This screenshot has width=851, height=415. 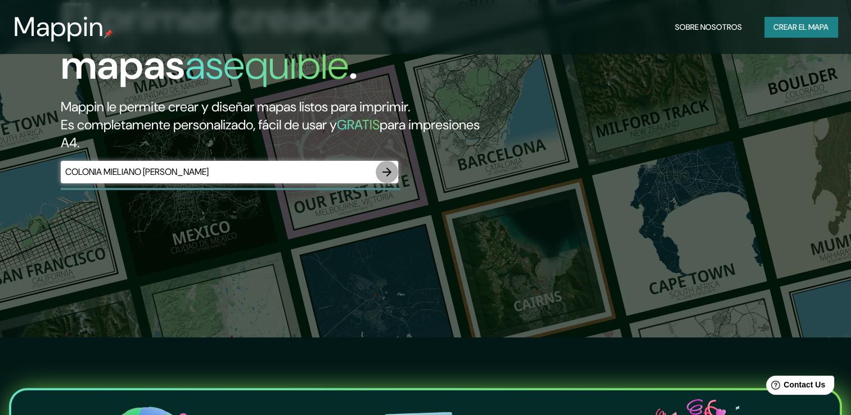 What do you see at coordinates (273, 125) in the screenshot?
I see `h2: Mappin le permite crear y diseñar mapas listos para imprimir. Es completamente personalizado, fác...` at bounding box center [273, 125].